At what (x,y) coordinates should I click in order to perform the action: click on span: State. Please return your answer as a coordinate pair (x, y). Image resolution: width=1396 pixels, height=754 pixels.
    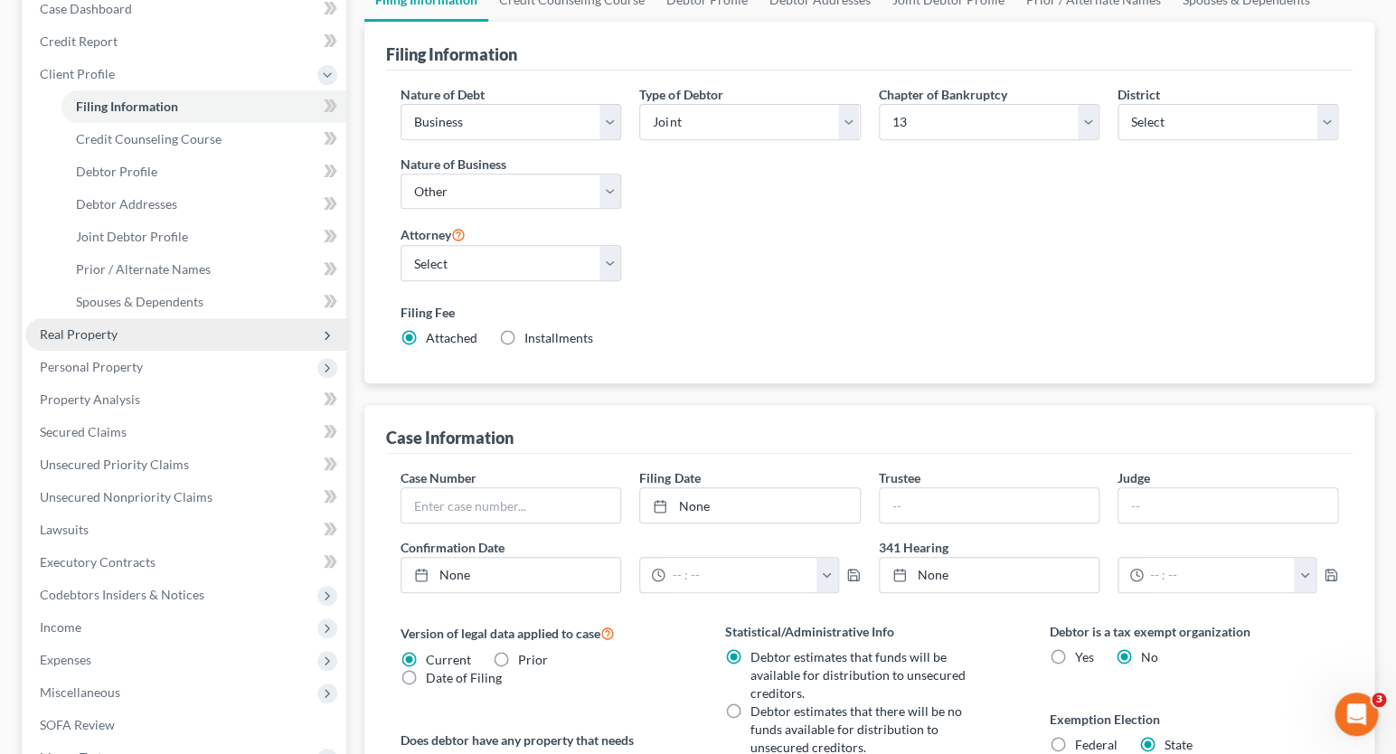
    Looking at the image, I should click on (1178, 744).